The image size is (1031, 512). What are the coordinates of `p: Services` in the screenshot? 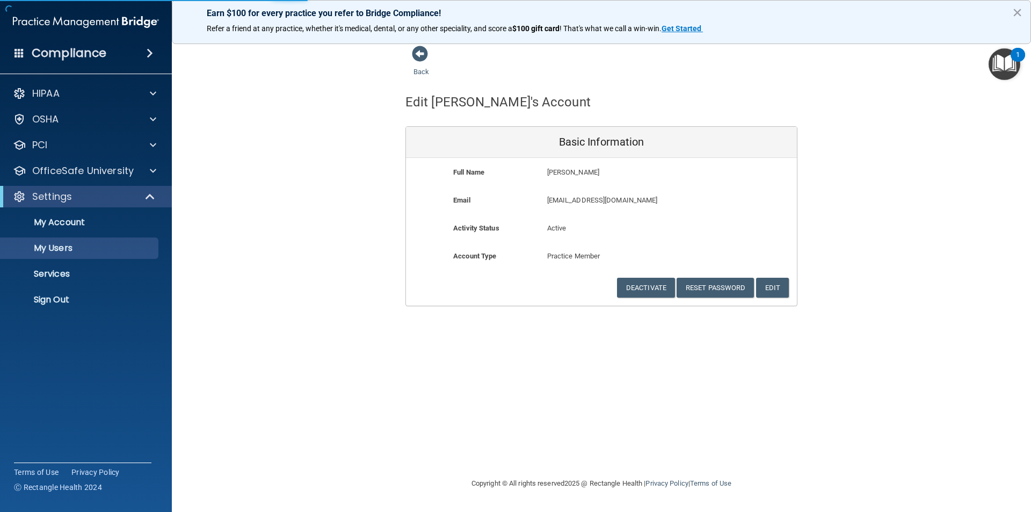 It's located at (80, 274).